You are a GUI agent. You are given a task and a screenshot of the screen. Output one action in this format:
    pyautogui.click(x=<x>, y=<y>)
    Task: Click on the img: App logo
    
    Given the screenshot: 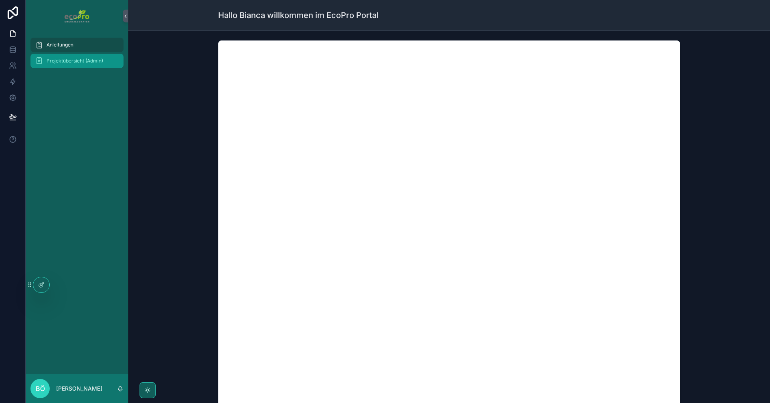 What is the action you would take?
    pyautogui.click(x=77, y=16)
    